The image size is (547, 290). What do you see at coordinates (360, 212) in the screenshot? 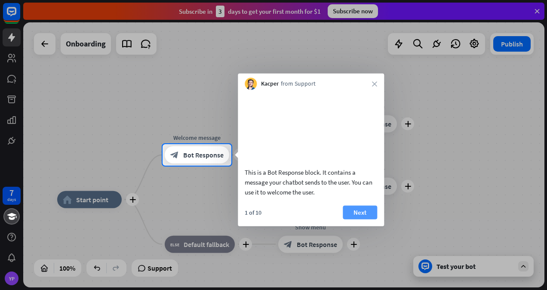
I see `button: Next` at bounding box center [360, 212].